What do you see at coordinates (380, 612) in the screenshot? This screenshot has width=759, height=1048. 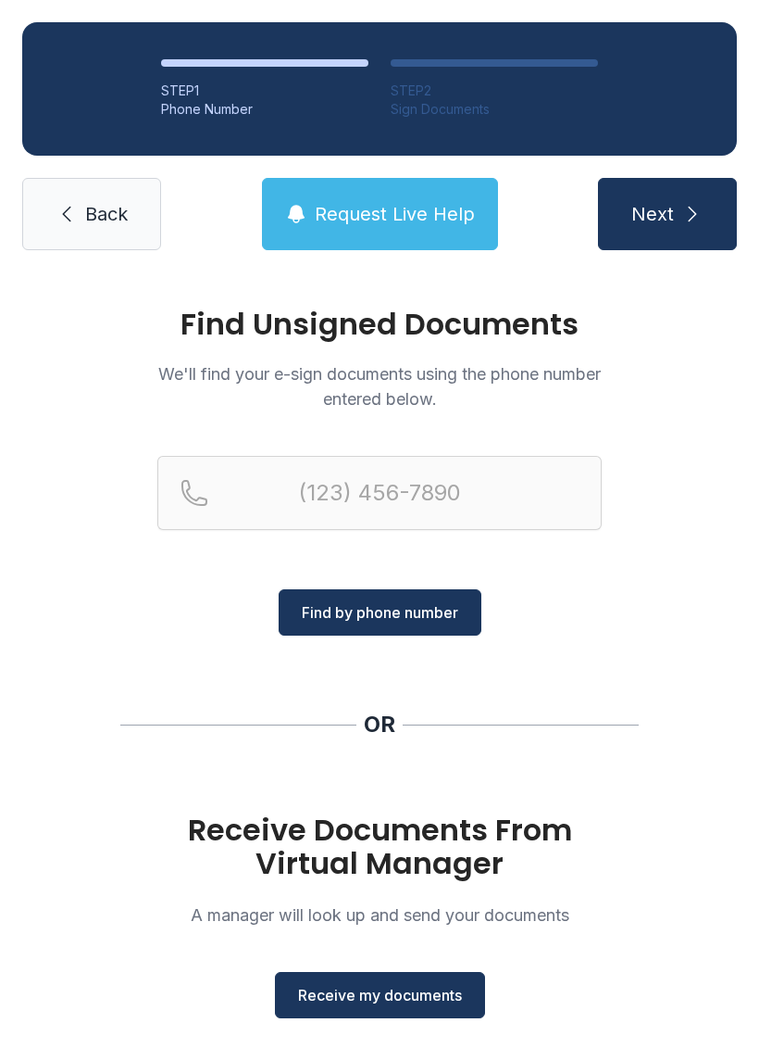 I see `span: Find by phone number` at bounding box center [380, 612].